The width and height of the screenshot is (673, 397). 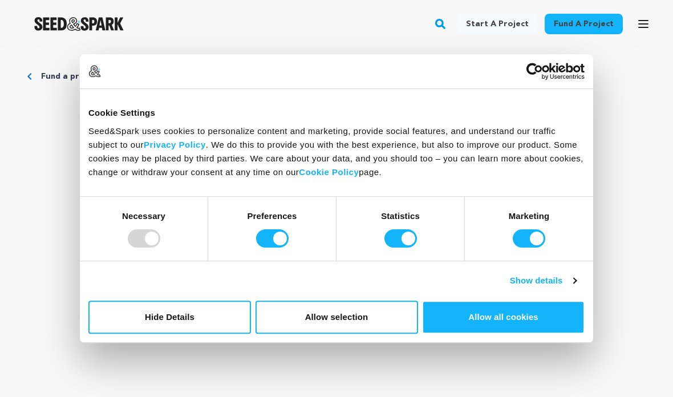 What do you see at coordinates (543, 281) in the screenshot?
I see `a: Show details` at bounding box center [543, 281].